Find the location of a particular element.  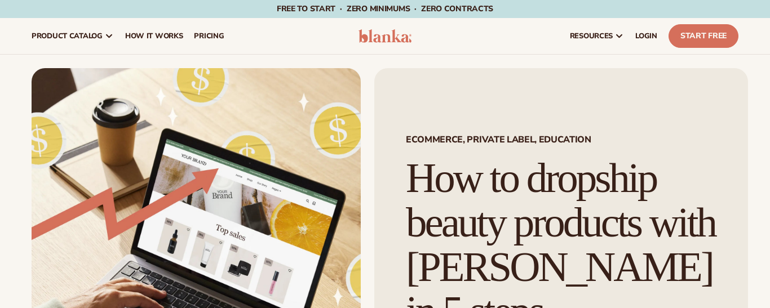

span: Ecommerce, Private Label, EDUCATION is located at coordinates (561, 140).